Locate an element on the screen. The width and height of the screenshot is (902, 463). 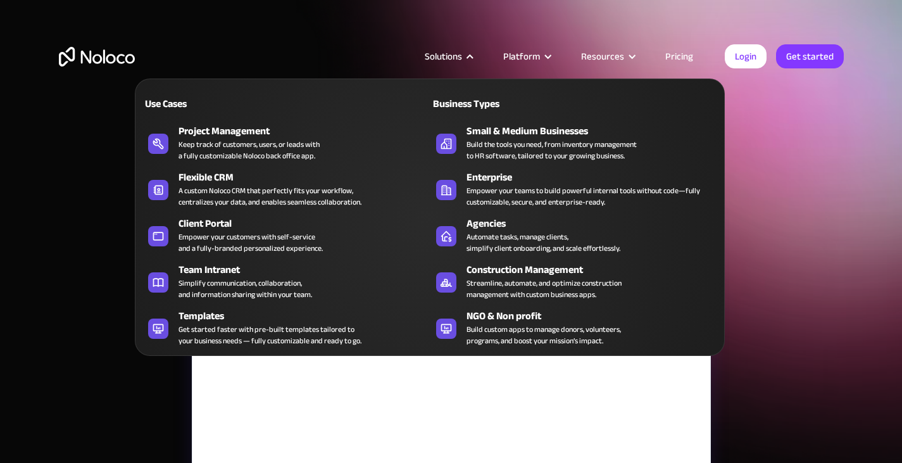
a: Construction ManagementStreamline, automate, and optimize constructionmanagement with custom busi... is located at coordinates (574, 281).